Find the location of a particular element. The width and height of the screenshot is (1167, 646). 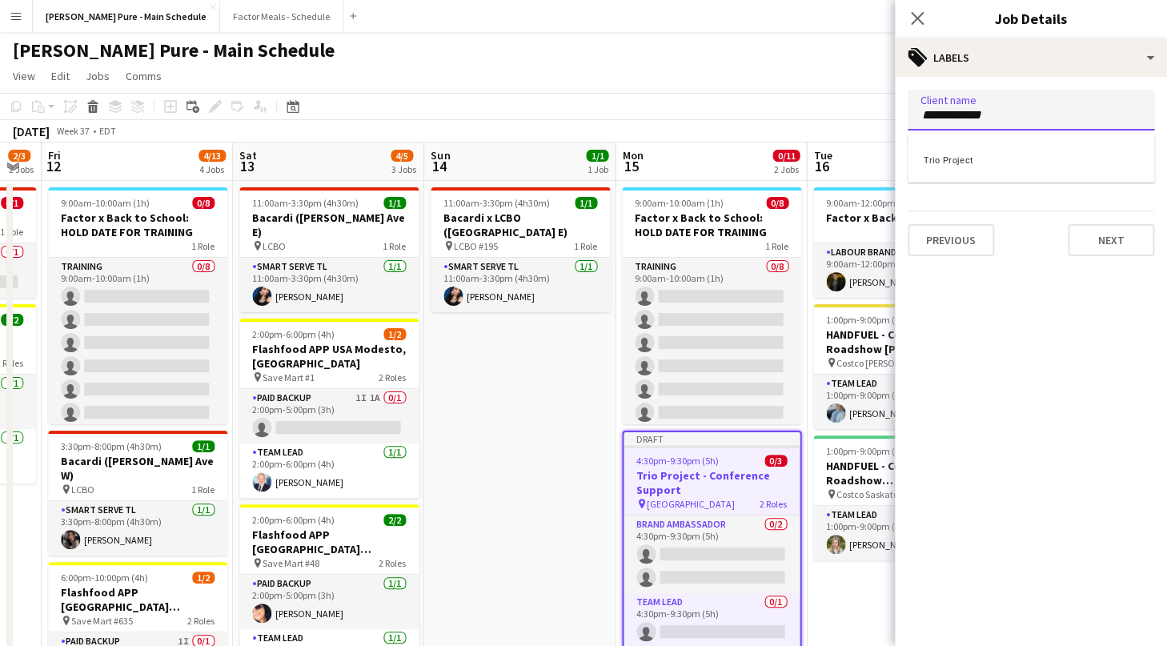

span: 15 is located at coordinates (631, 166).